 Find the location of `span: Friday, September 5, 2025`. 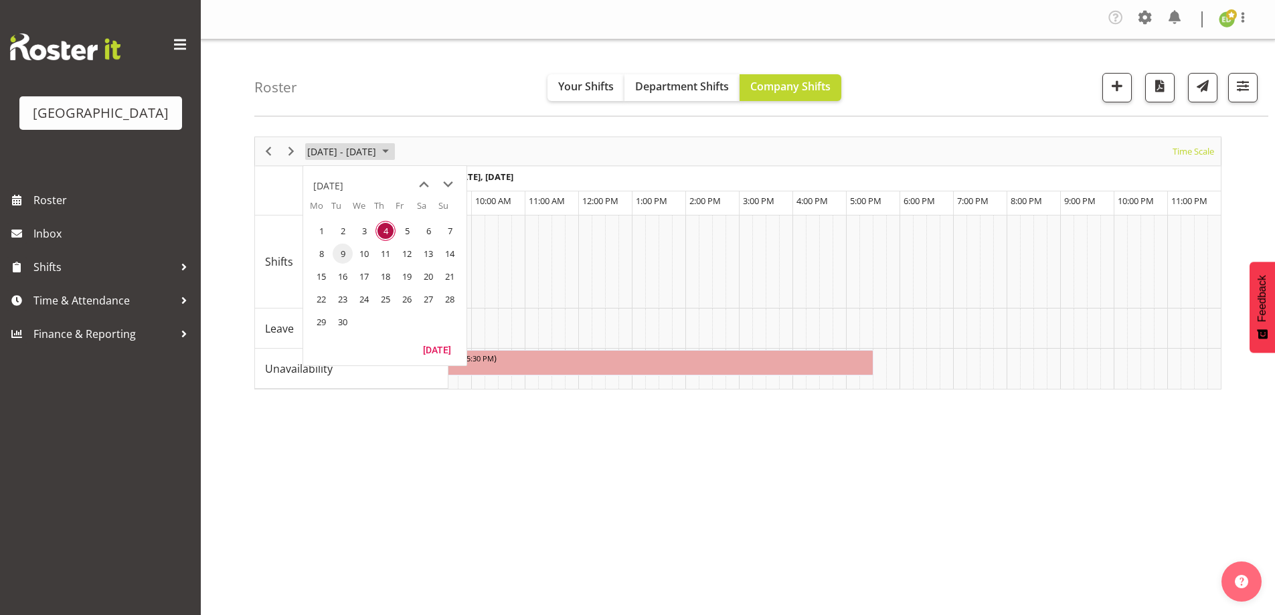

span: Friday, September 5, 2025 is located at coordinates (407, 231).